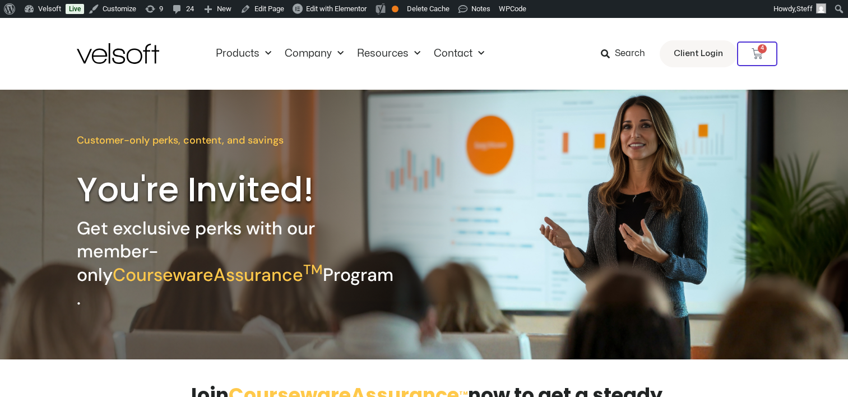  Describe the element at coordinates (336, 8) in the screenshot. I see `span: Edit with Elementor` at that location.